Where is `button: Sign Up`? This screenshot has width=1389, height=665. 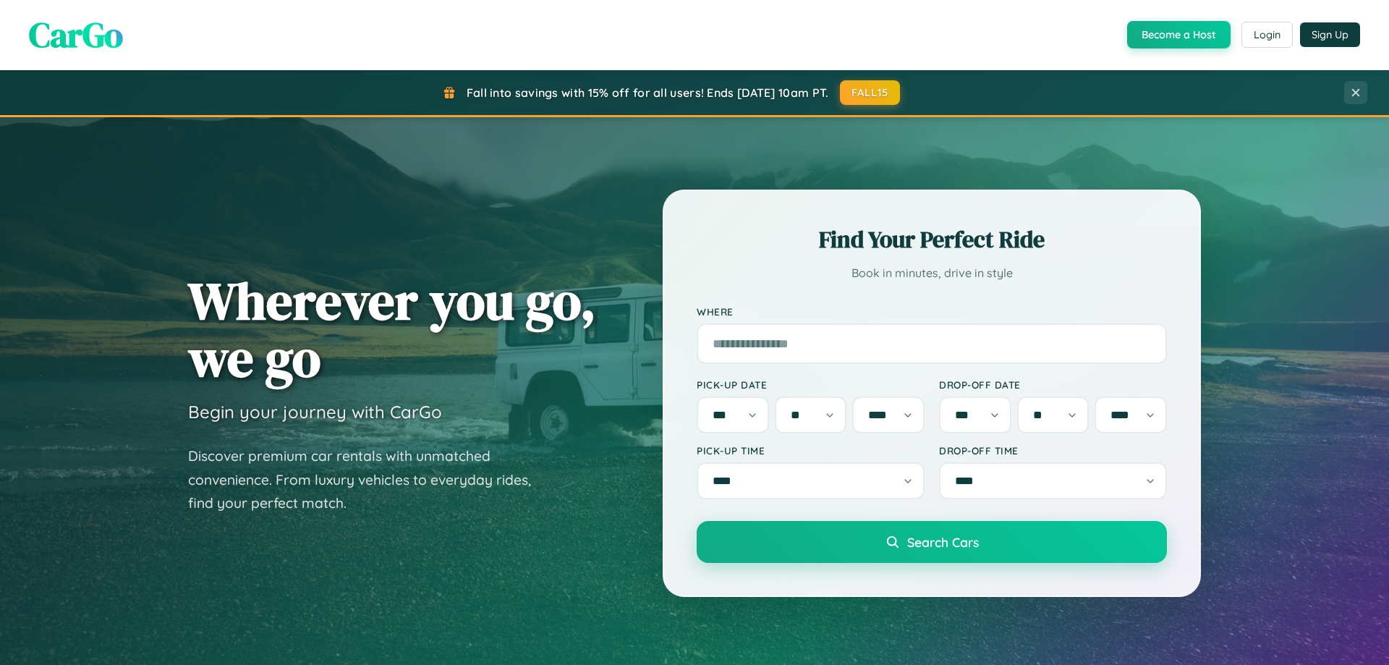 button: Sign Up is located at coordinates (1330, 35).